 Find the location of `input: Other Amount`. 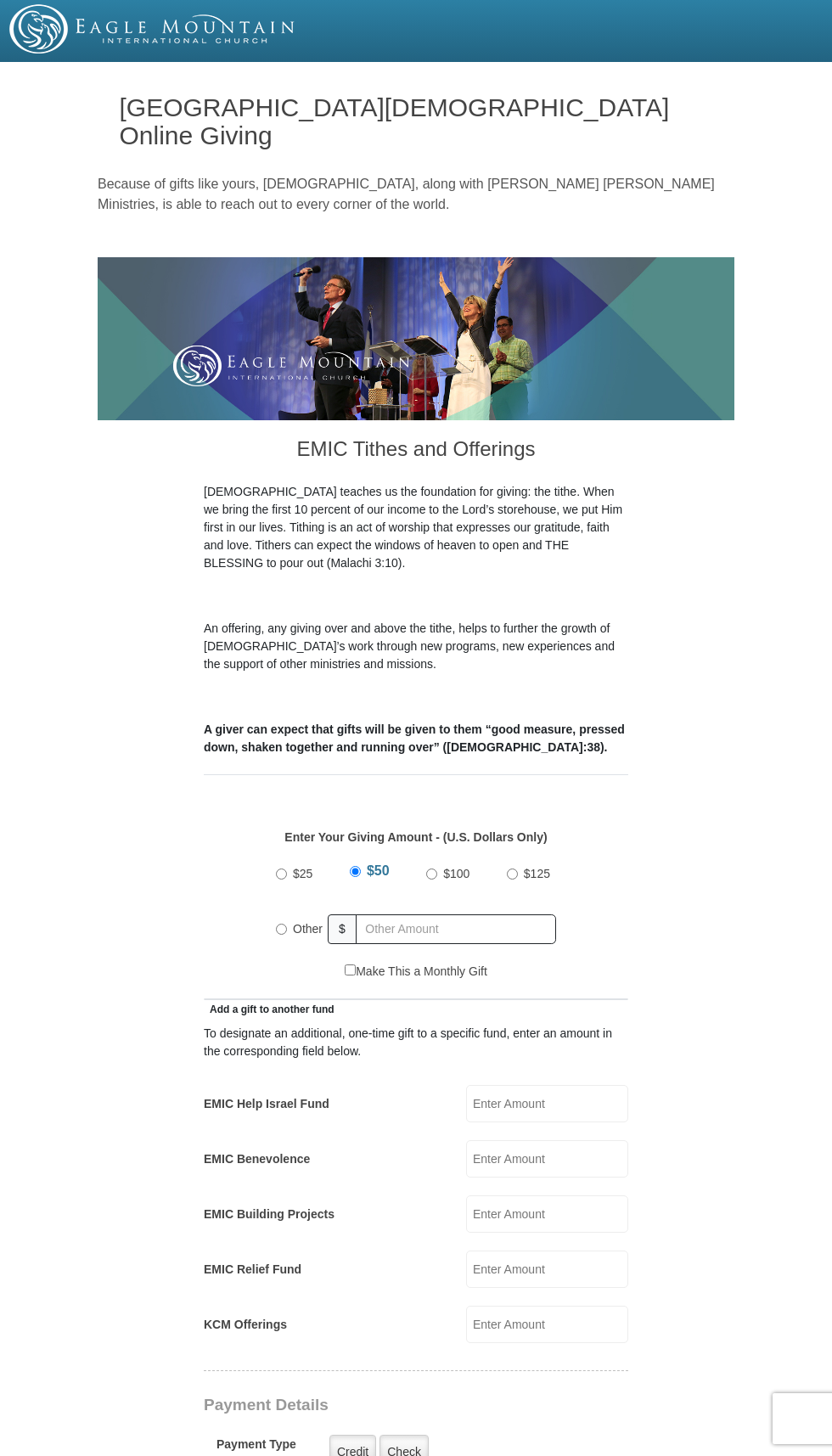

input: Other Amount is located at coordinates (456, 928).